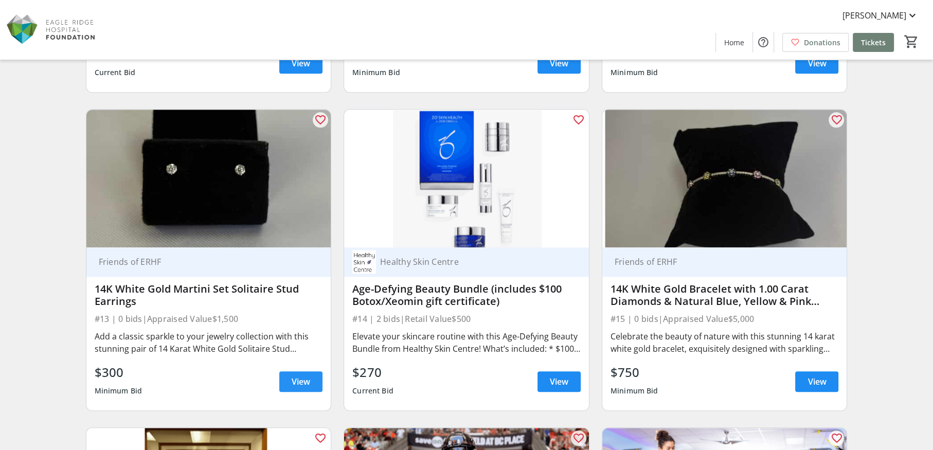  I want to click on img: 14K White Gold Bracelet with 1.00 Carat Diamonds & Natural Blue, Yellow & Pink Sapphires, so click(725, 178).